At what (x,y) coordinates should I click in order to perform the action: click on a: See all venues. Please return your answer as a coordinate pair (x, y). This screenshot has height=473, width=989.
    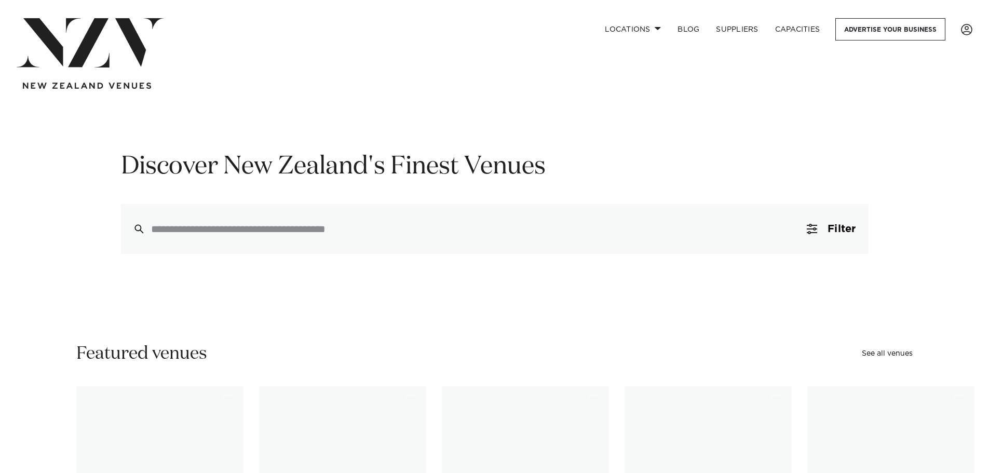
    Looking at the image, I should click on (887, 354).